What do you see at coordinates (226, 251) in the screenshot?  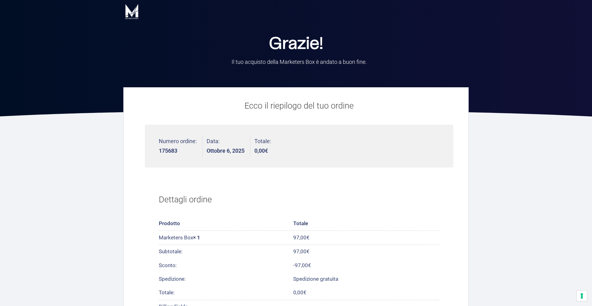 I see `th: Subtotale:` at bounding box center [226, 251].